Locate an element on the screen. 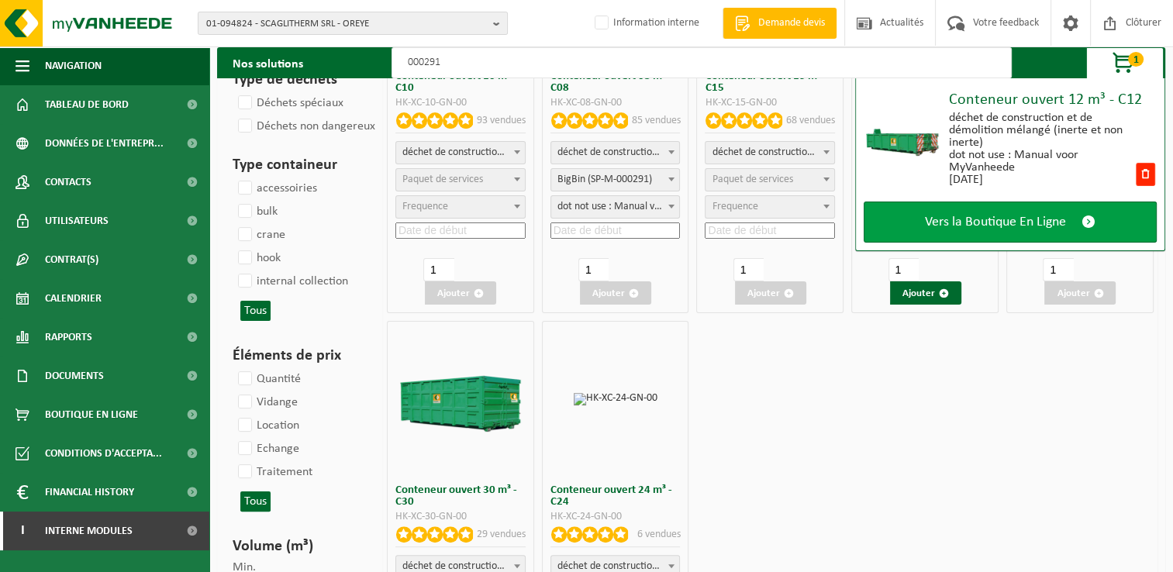  a: Demande devis is located at coordinates (779, 23).